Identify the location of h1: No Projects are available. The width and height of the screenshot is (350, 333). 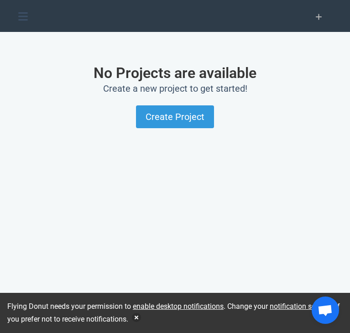
(175, 73).